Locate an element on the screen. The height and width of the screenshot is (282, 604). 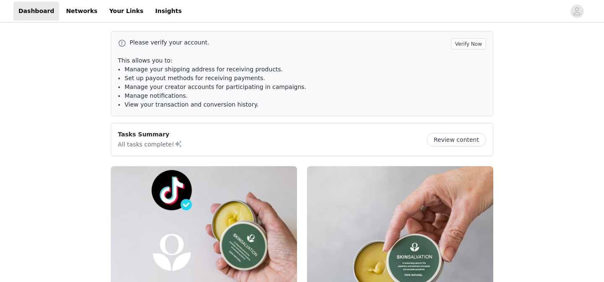
span: Manage your shipping address for receiving products. is located at coordinates (203, 69).